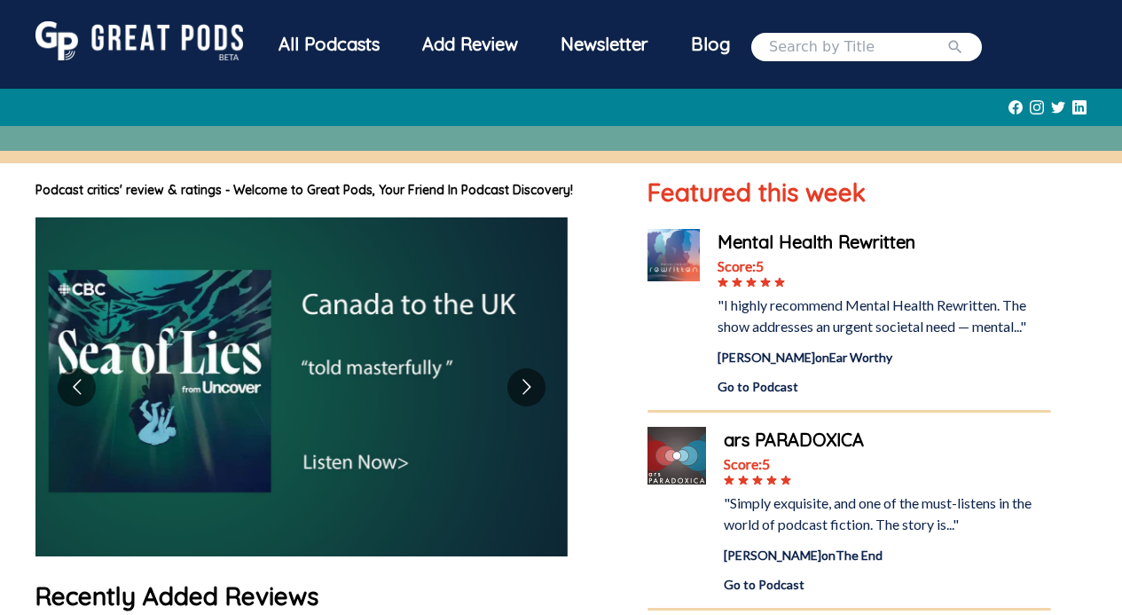 The height and width of the screenshot is (615, 1122). Describe the element at coordinates (676, 455) in the screenshot. I see `img: ars PARADOXICA` at that location.